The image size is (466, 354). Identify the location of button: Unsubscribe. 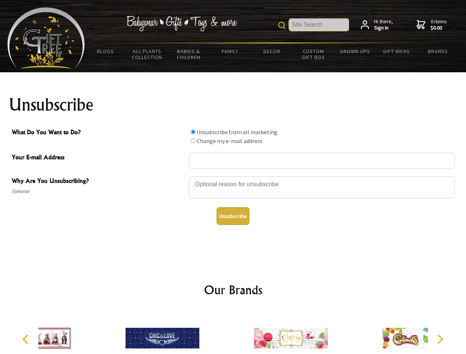
(233, 216).